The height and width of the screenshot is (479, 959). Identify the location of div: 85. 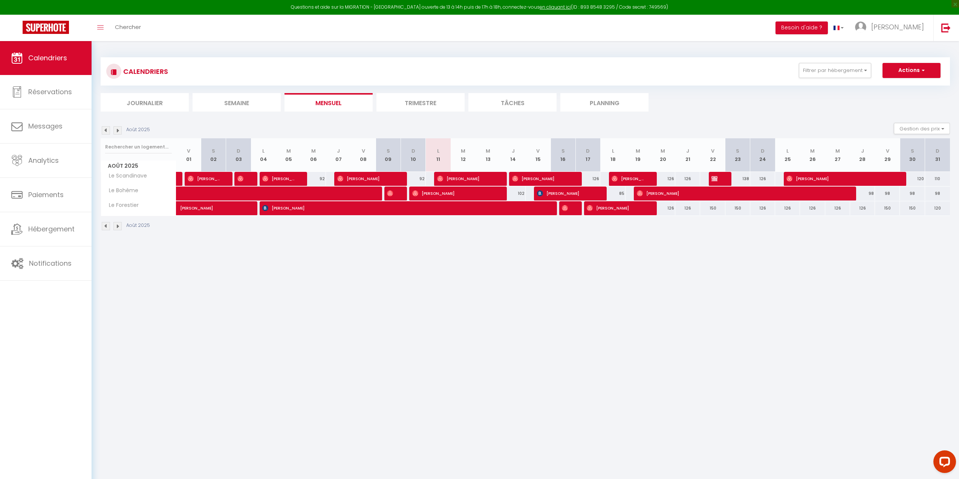
(613, 193).